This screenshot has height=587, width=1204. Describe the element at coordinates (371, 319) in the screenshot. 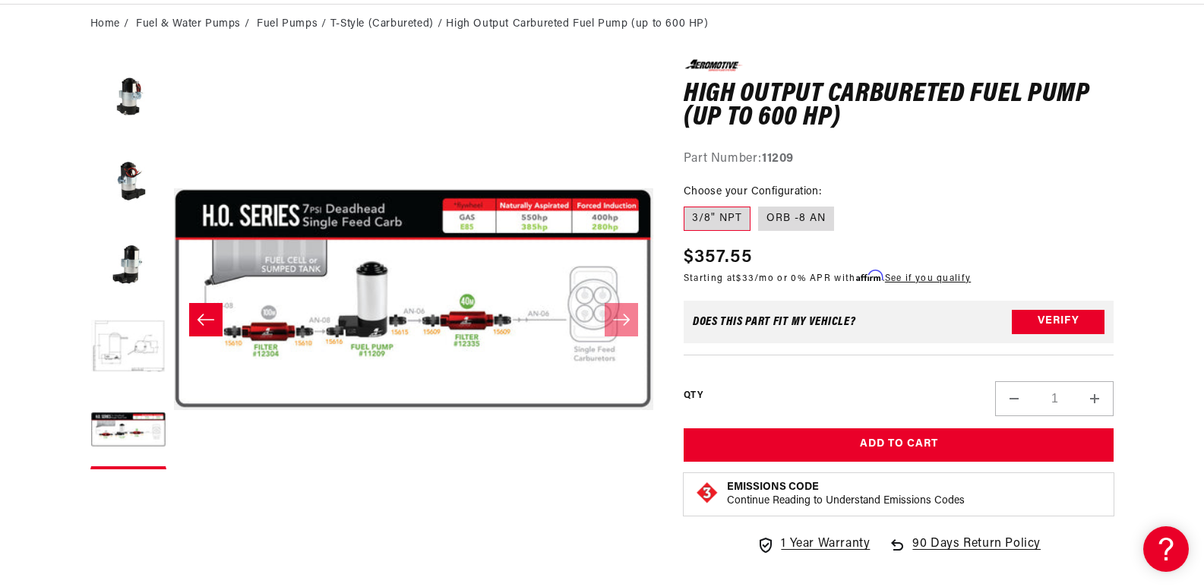

I see `media-gallery: Gallery Viewer` at that location.